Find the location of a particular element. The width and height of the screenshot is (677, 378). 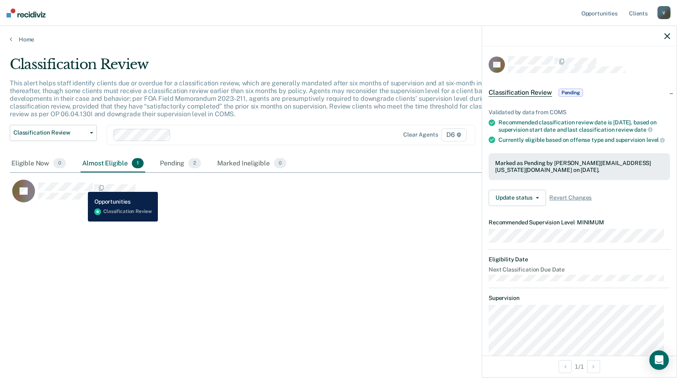

button: Previous Opportunity is located at coordinates (565, 367).